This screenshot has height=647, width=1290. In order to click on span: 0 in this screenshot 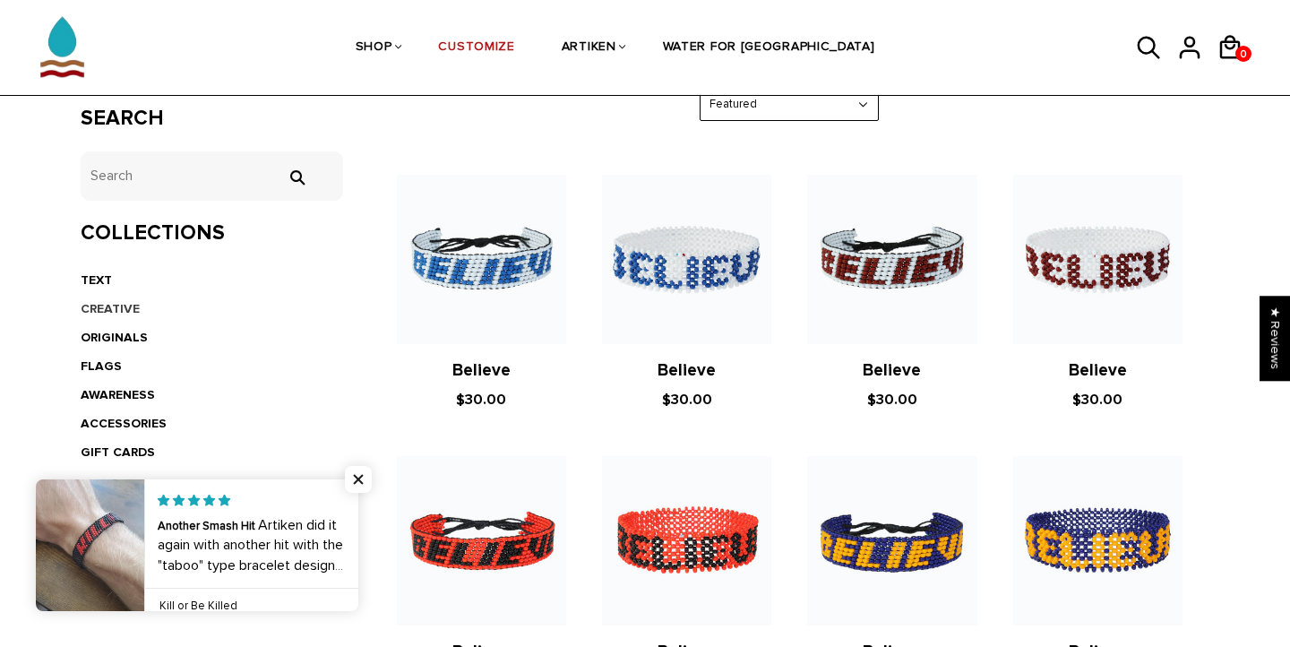, I will do `click(1243, 54)`.